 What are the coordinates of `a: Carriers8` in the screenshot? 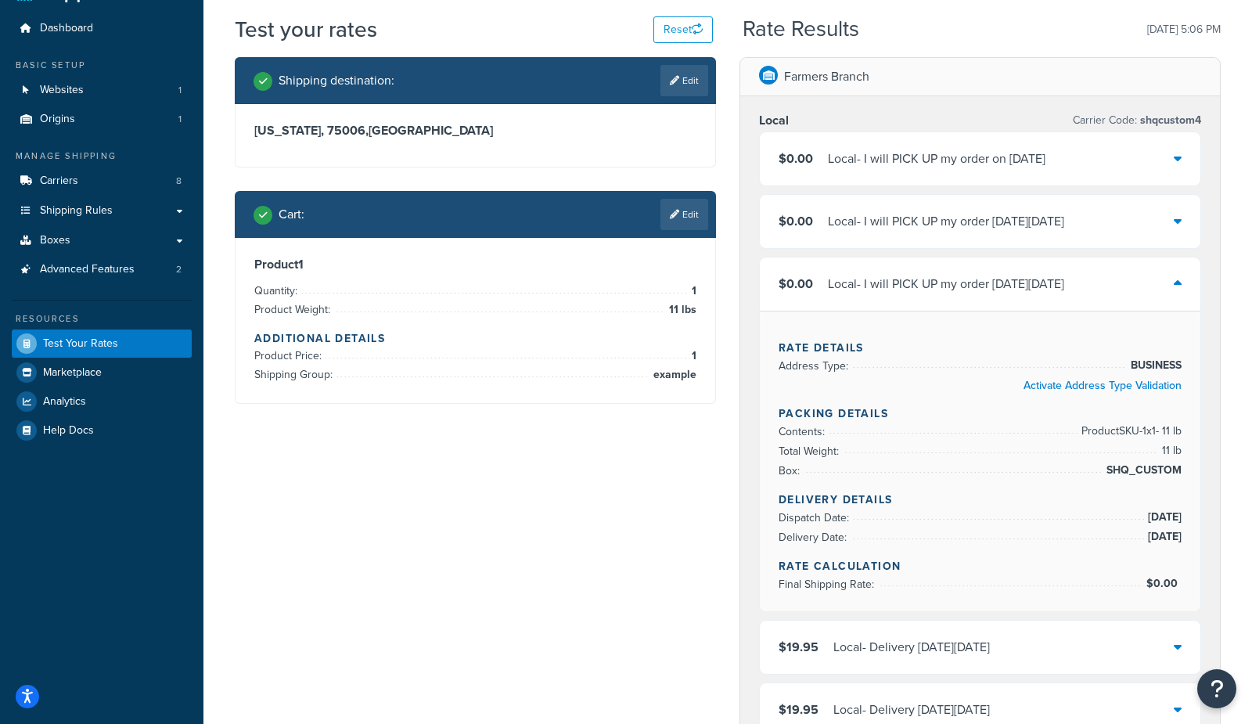 It's located at (102, 181).